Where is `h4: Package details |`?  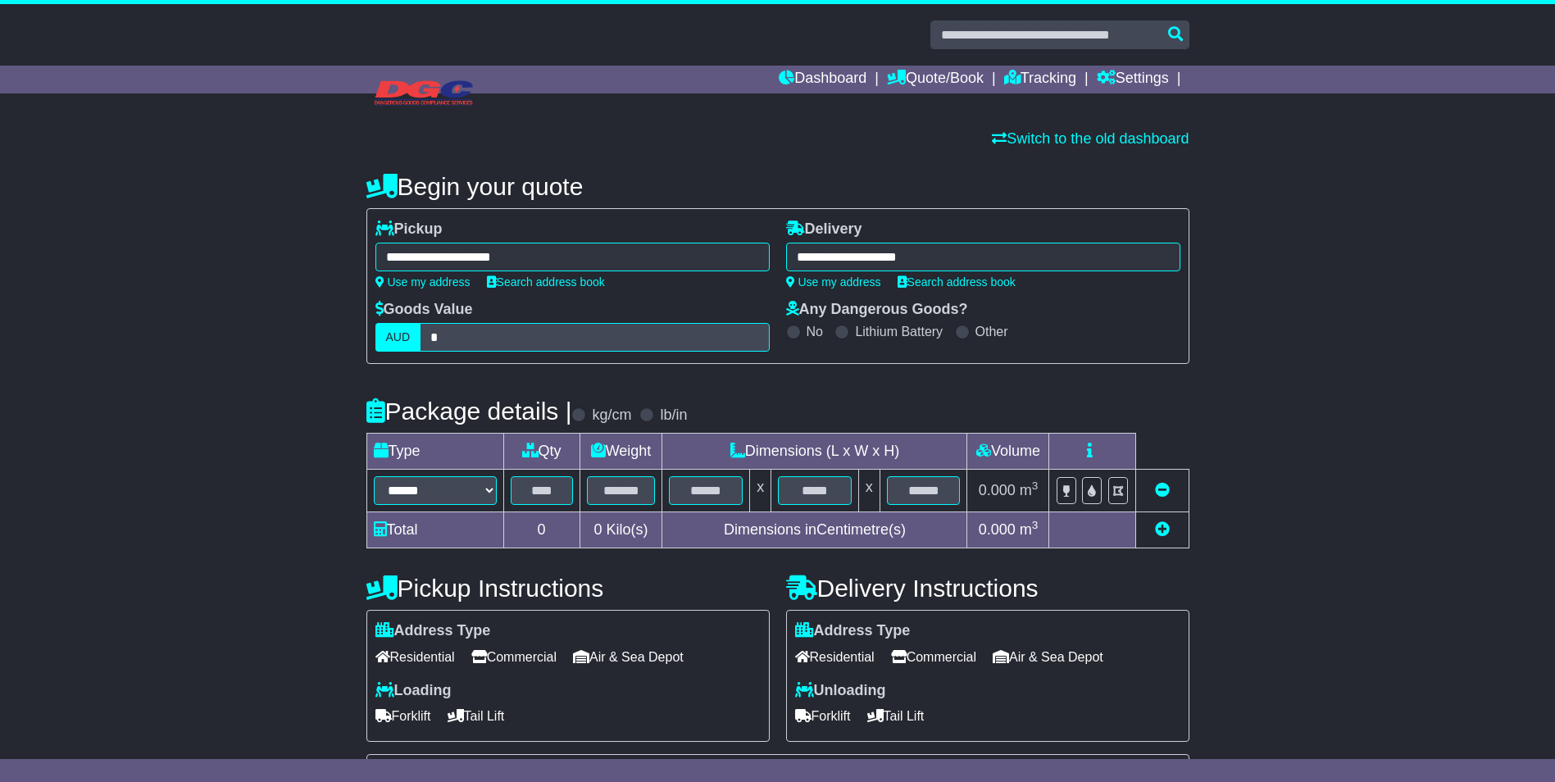
h4: Package details | is located at coordinates (469, 411).